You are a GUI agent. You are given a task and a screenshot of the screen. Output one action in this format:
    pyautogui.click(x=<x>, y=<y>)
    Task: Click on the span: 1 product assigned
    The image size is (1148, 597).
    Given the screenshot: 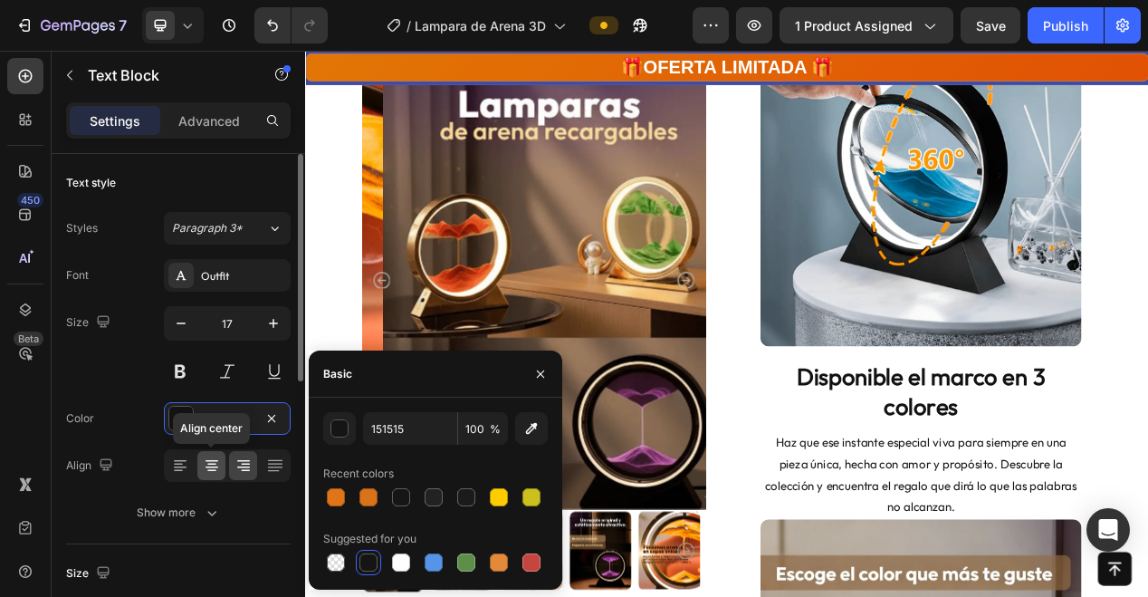 What is the action you would take?
    pyautogui.click(x=854, y=25)
    